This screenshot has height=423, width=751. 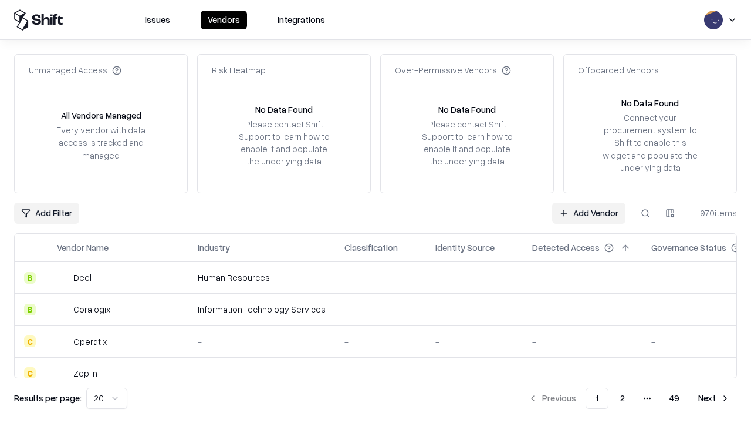 What do you see at coordinates (453, 70) in the screenshot?
I see `div: Over-Permissive Vendors` at bounding box center [453, 70].